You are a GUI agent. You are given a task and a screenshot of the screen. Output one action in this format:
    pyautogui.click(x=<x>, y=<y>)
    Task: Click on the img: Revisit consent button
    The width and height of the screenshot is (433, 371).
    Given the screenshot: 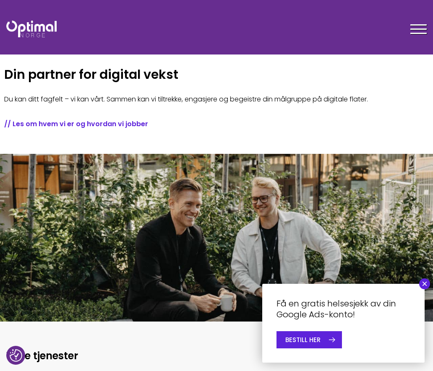 What is the action you would take?
    pyautogui.click(x=16, y=356)
    